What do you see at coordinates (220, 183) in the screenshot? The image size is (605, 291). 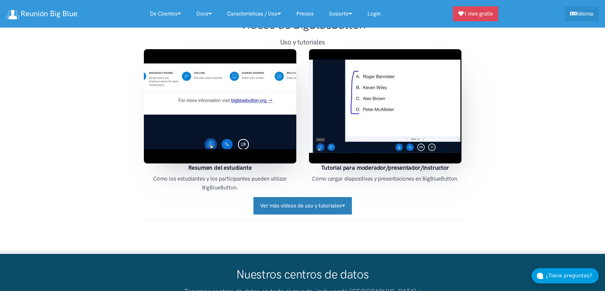 I see `p: Cómo los estudiantes y los participantes pueden utilizar BigBlueButton.` at bounding box center [220, 183].